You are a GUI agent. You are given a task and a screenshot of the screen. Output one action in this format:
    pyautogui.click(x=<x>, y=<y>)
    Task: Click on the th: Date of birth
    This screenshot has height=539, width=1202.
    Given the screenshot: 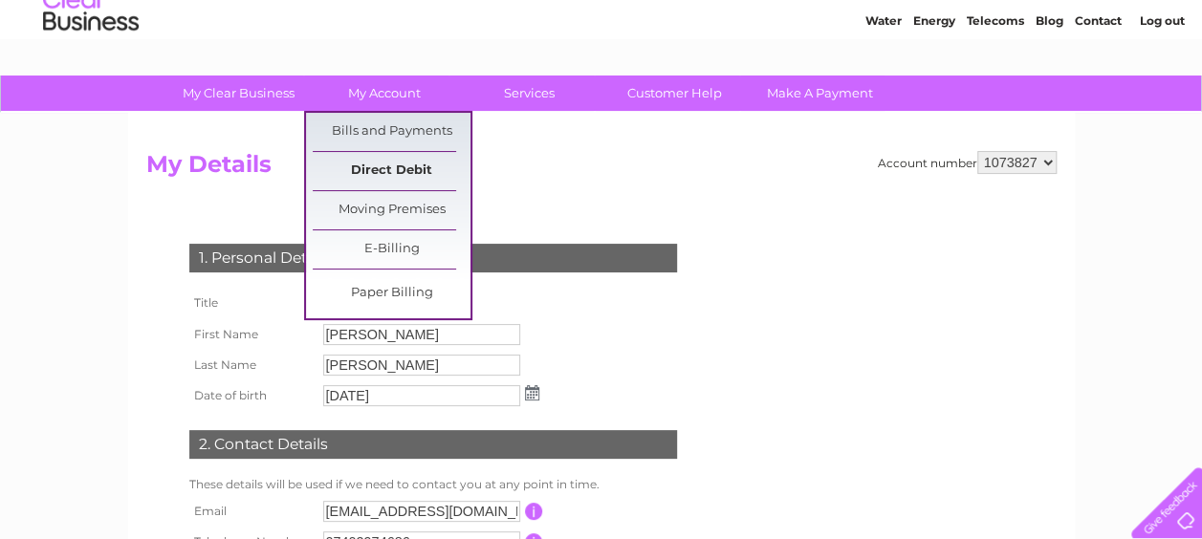 What is the action you would take?
    pyautogui.click(x=252, y=396)
    